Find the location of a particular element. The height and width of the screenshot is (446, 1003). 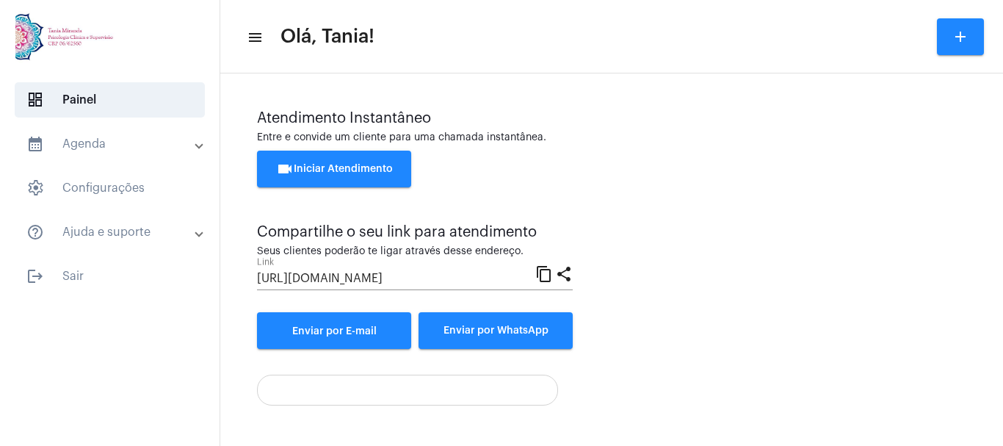

mat-expansion-panel-header: sidenav iconAjuda e suporte is located at coordinates (114, 232).